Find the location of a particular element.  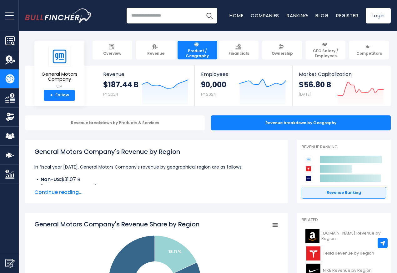

span: Financials is located at coordinates (239, 53).